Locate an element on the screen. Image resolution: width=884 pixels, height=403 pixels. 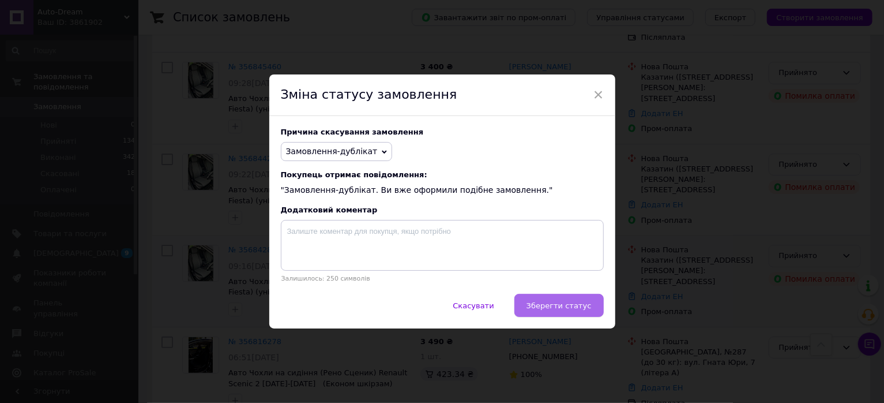
div: Причина скасування замовлення is located at coordinates (443, 132).